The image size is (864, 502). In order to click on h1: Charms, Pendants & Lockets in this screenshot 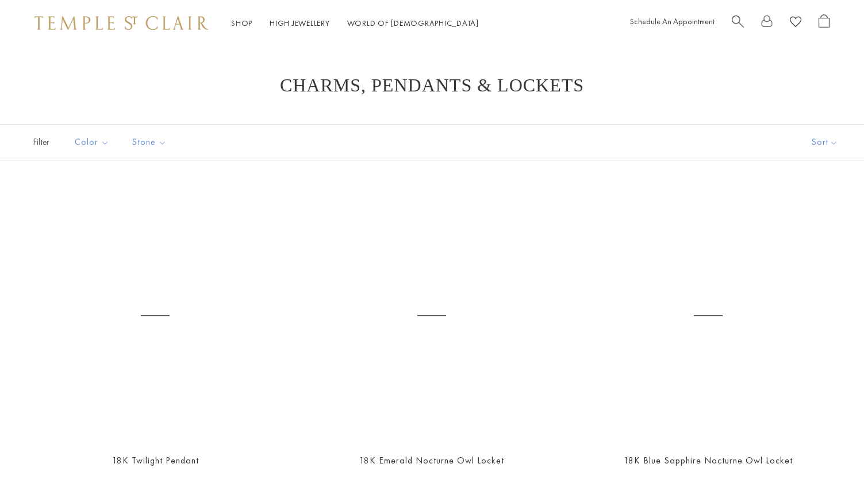, I will do `click(432, 85)`.